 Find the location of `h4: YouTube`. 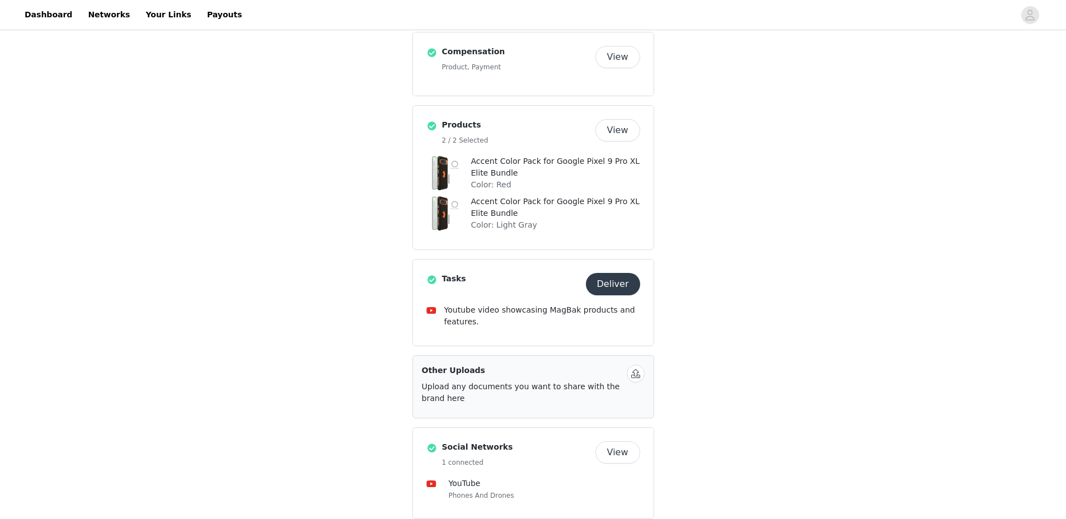

h4: YouTube is located at coordinates (545, 484).